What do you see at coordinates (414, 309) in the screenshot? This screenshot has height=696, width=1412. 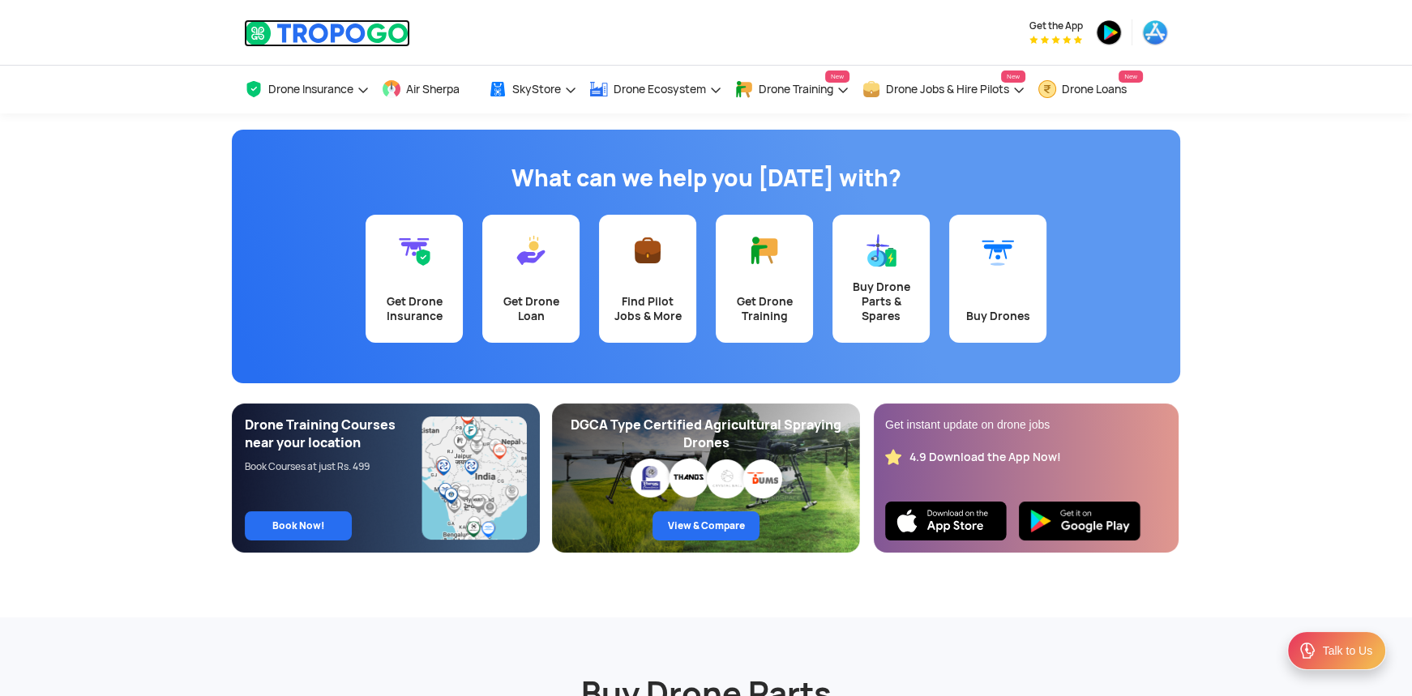 I see `div: Get Drone Insurance` at bounding box center [414, 309].